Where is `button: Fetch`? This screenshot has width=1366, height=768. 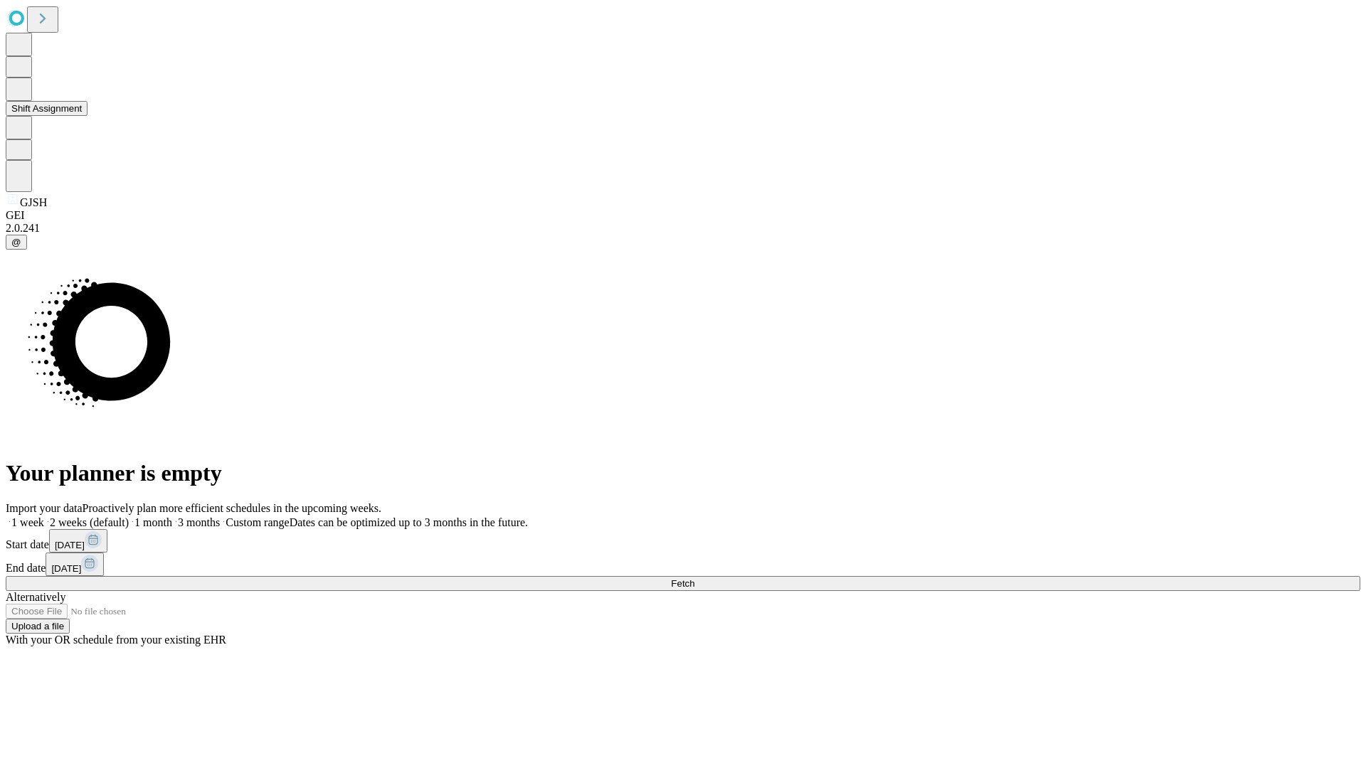
button: Fetch is located at coordinates (683, 583).